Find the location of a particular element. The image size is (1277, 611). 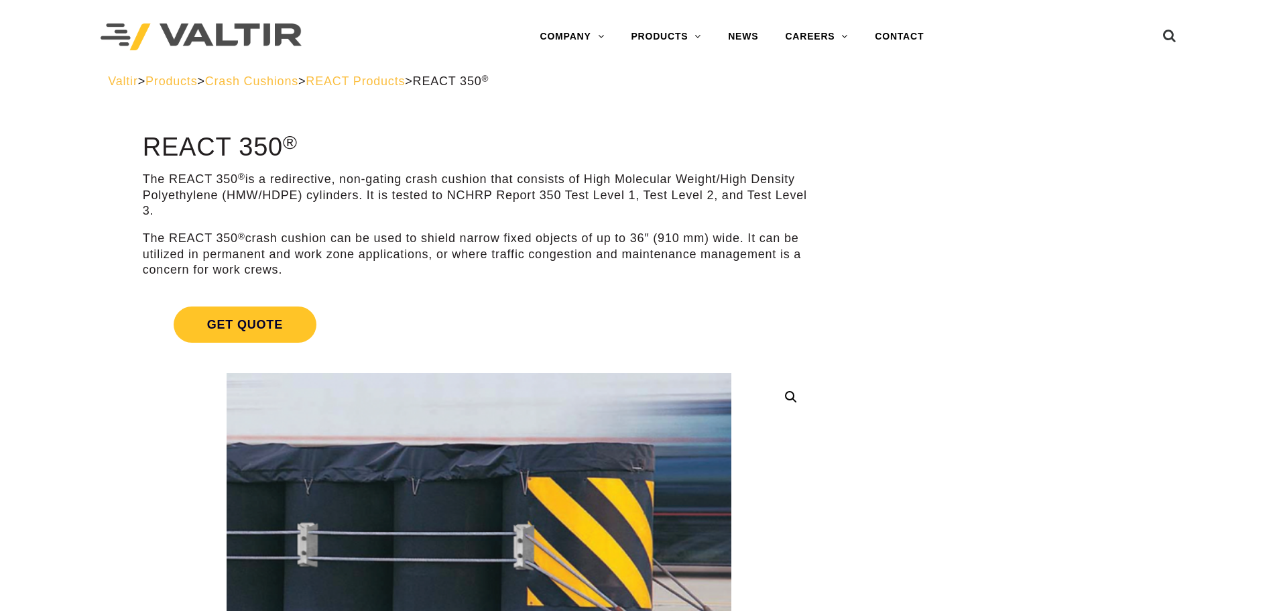

span: Products is located at coordinates (171, 81).